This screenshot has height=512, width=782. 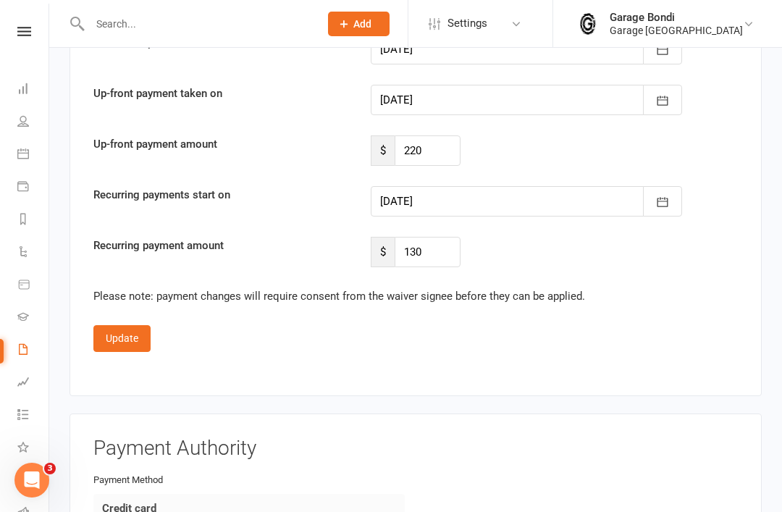 What do you see at coordinates (358, 24) in the screenshot?
I see `button: Add` at bounding box center [358, 24].